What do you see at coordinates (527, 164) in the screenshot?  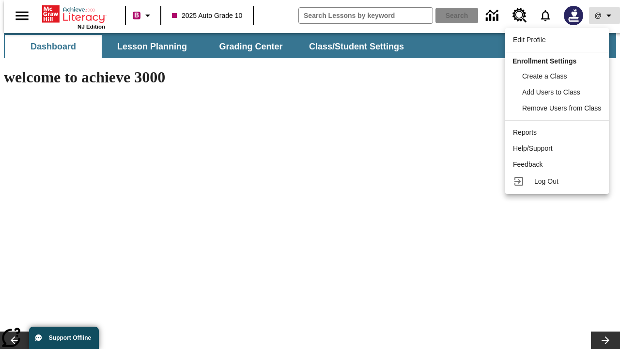 I see `span: Feedback` at bounding box center [527, 164].